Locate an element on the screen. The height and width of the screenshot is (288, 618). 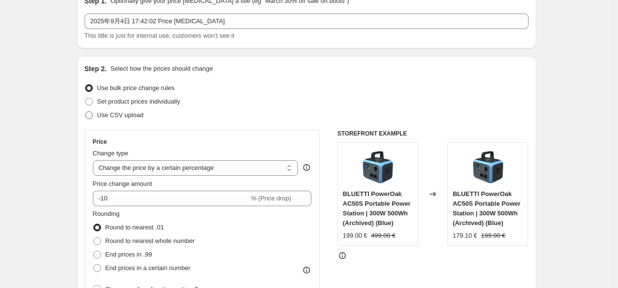
span: End prices in .99 is located at coordinates (129, 254).